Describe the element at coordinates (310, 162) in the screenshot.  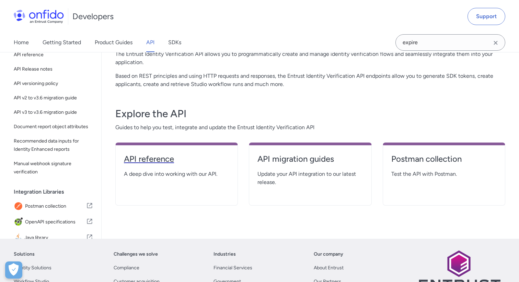
I see `a: API migration guides` at that location.